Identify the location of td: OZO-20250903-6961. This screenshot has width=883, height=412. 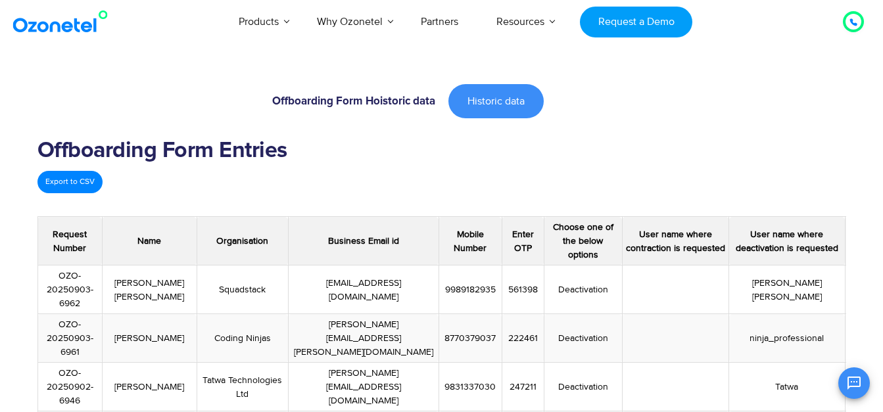
(70, 339).